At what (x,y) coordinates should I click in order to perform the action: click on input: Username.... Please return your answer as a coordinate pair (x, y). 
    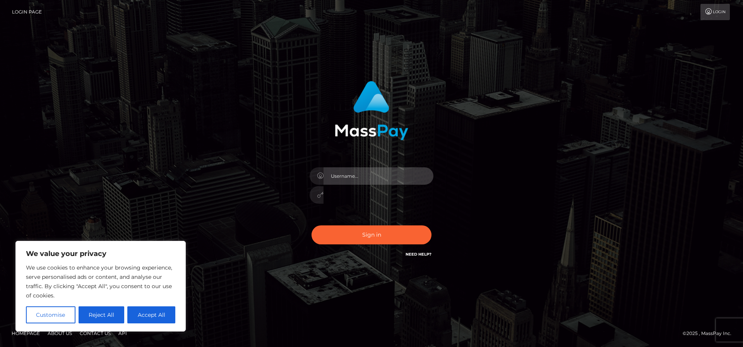
    Looking at the image, I should click on (378, 176).